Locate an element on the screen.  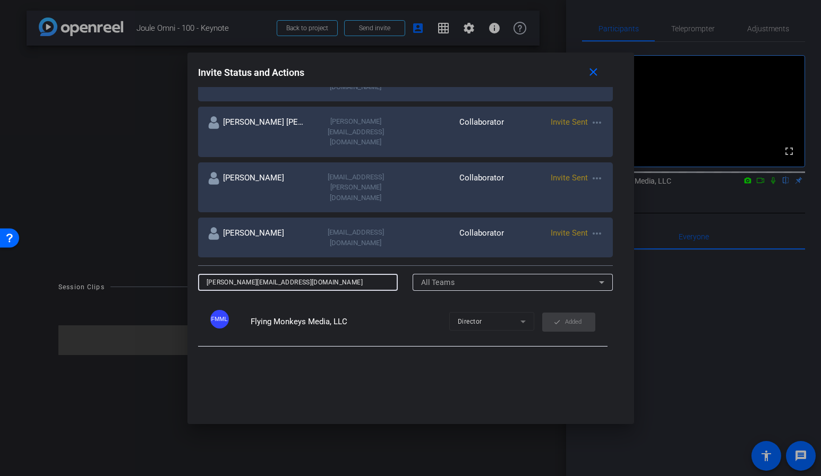
ngx-avatar: Flying Monkeys Media, LLC is located at coordinates (229, 319).